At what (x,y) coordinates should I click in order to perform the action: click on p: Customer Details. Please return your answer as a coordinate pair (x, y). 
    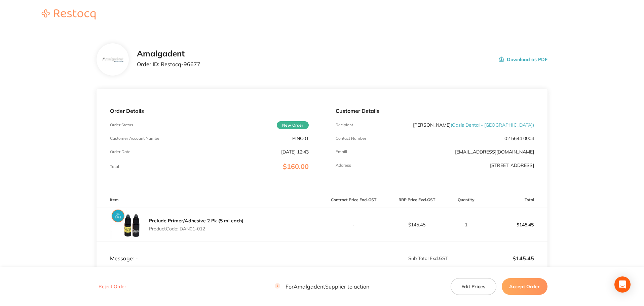
    Looking at the image, I should click on (435, 111).